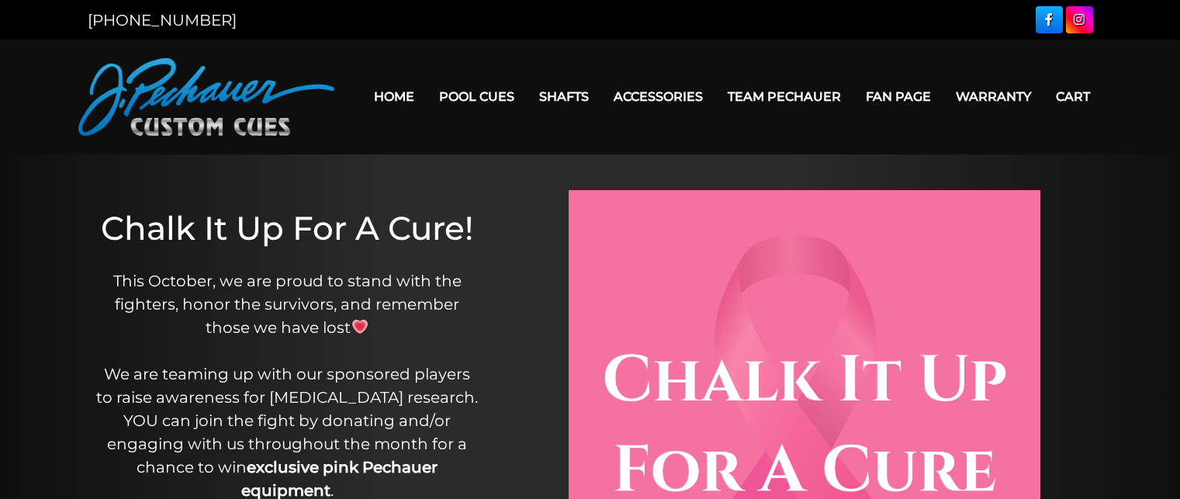 The image size is (1180, 499). Describe the element at coordinates (564, 96) in the screenshot. I see `a: Shafts` at that location.